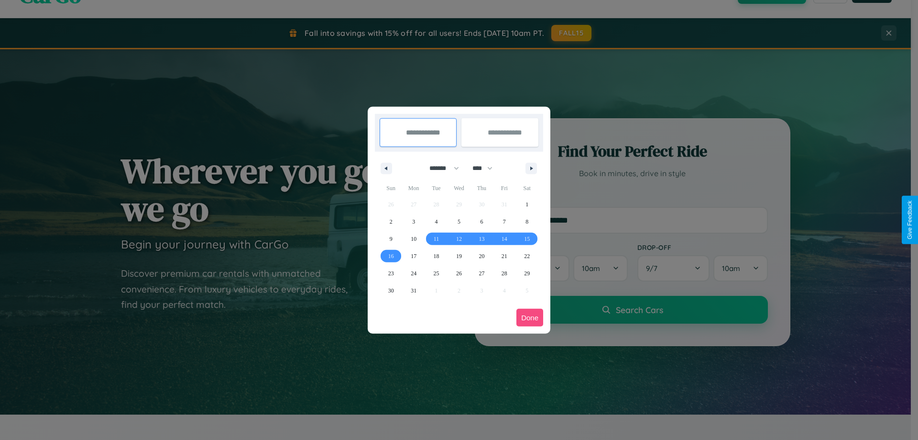  Describe the element at coordinates (391, 239) in the screenshot. I see `button: 9` at that location.